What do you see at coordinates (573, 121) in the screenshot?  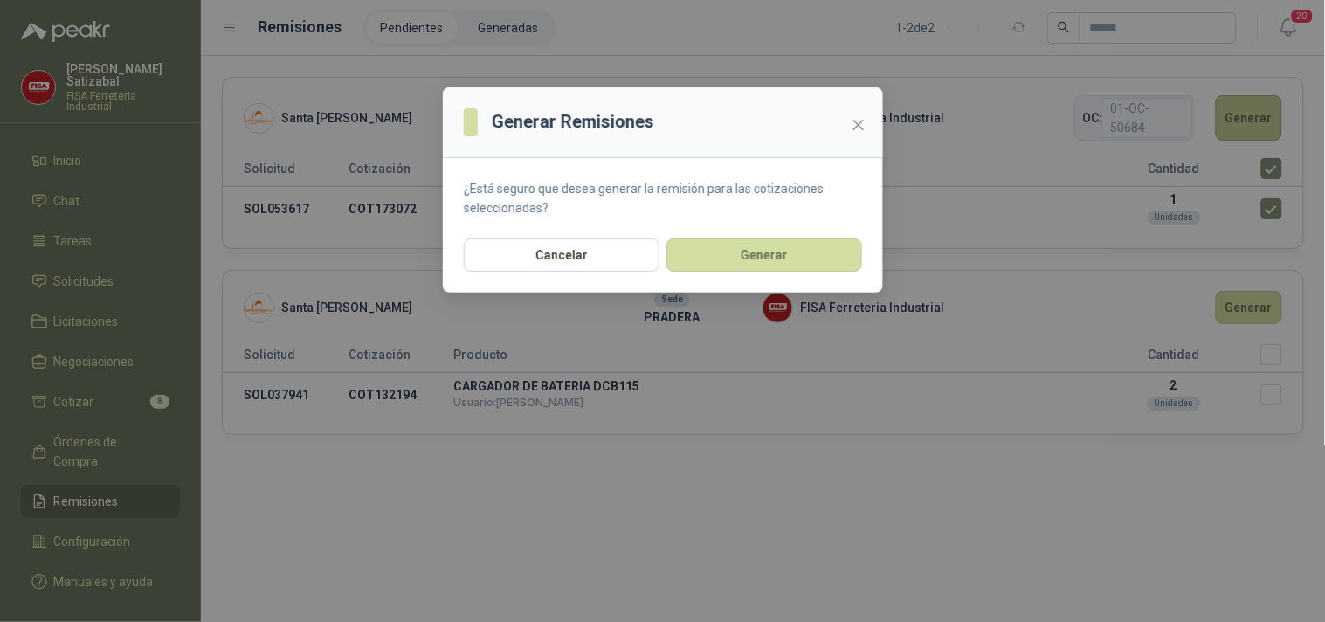 I see `h3: Generar Remisiones` at bounding box center [573, 121].